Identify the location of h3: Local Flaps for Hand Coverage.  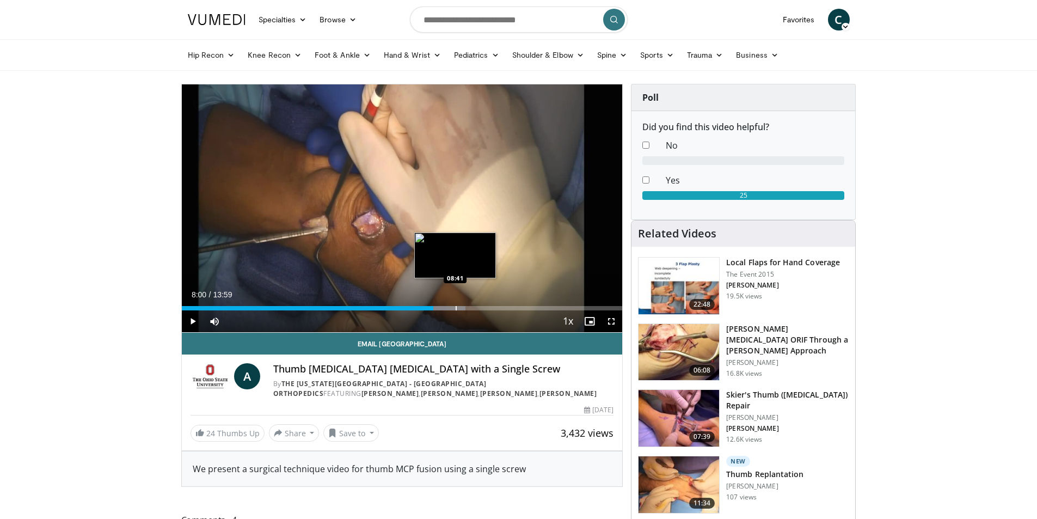
(783, 262).